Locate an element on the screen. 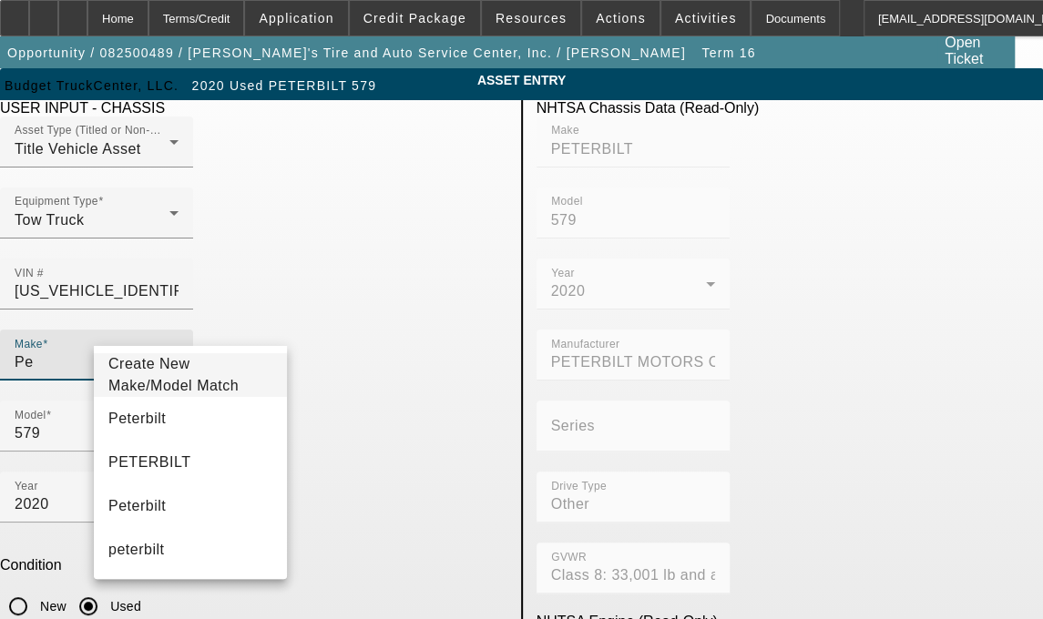  button: Resources is located at coordinates (531, 18).